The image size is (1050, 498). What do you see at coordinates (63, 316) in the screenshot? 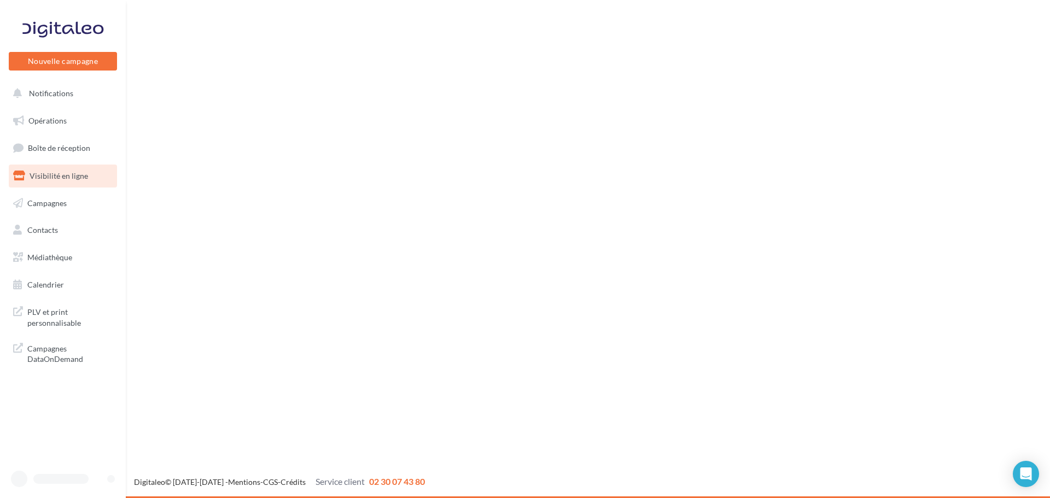
I see `a: PLV et print personnalisable` at bounding box center [63, 316].